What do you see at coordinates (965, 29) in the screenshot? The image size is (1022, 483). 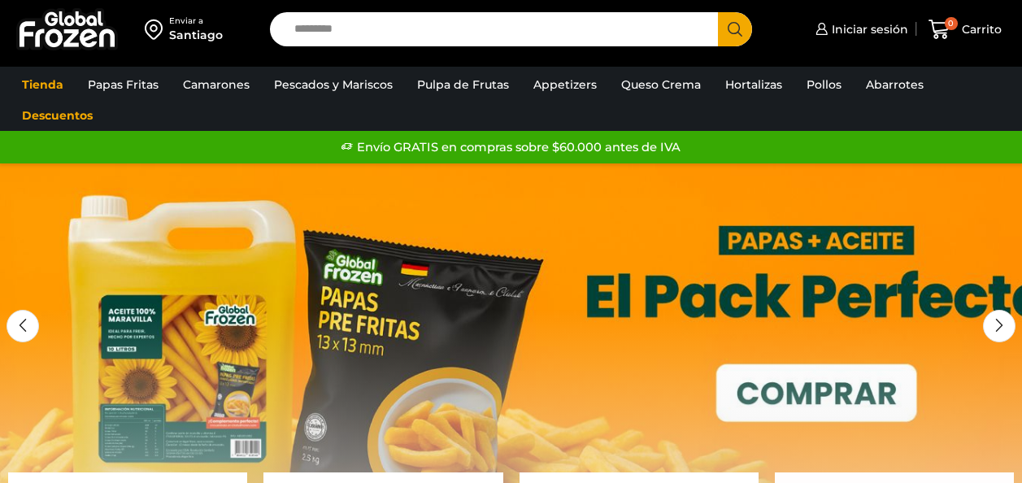 I see `a: 0 Carrito` at bounding box center [965, 29].